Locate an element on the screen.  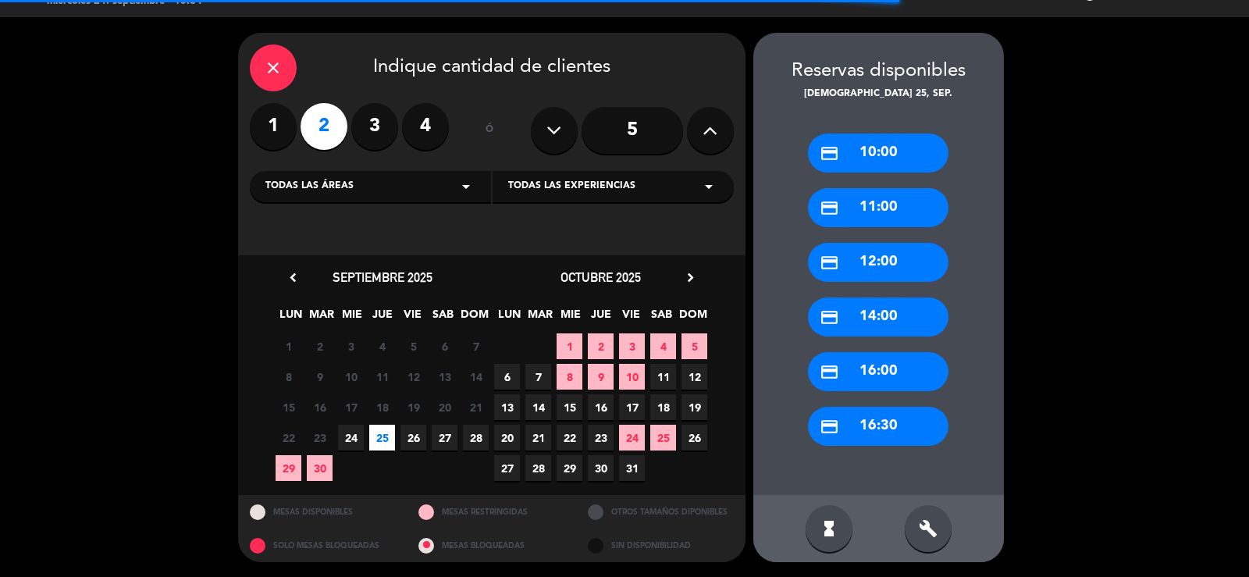
label: 2 is located at coordinates (324, 127).